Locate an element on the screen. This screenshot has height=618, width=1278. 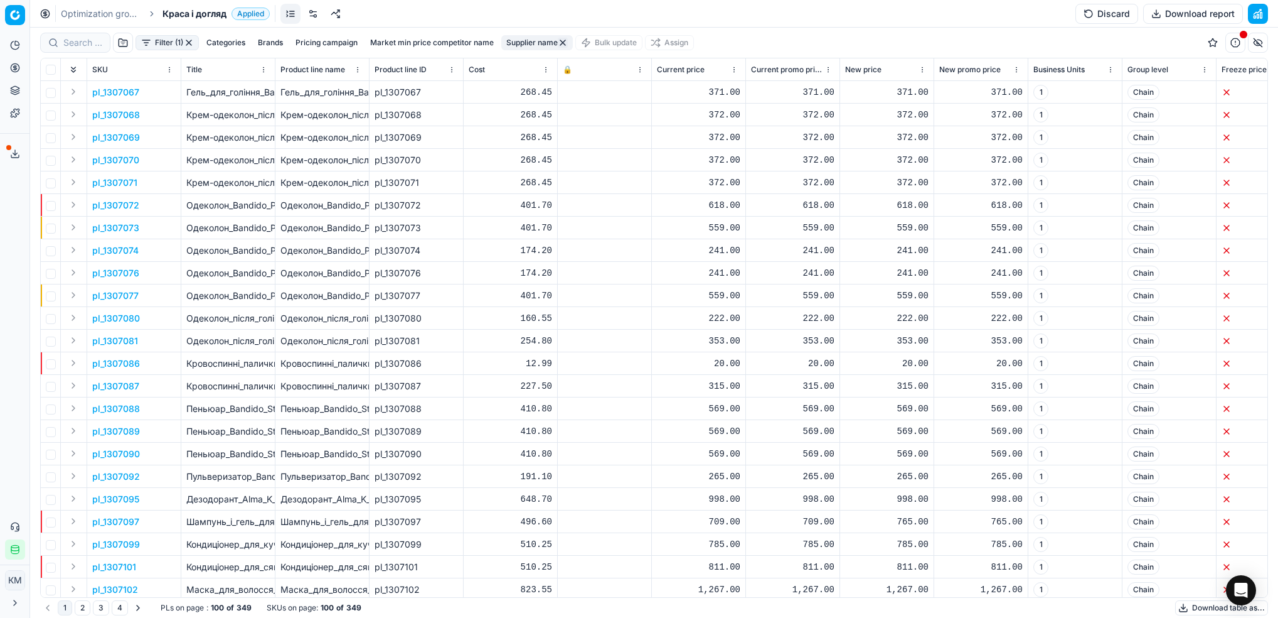
button: pl_1307086 is located at coordinates (116, 363).